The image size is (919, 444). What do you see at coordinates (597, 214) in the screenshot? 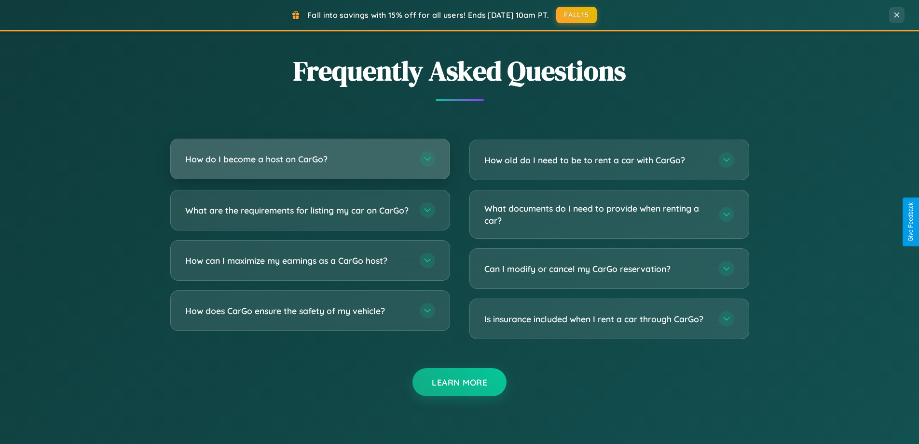
I see `h3: What documents do I need to provide when renting a car?` at bounding box center [597, 214].